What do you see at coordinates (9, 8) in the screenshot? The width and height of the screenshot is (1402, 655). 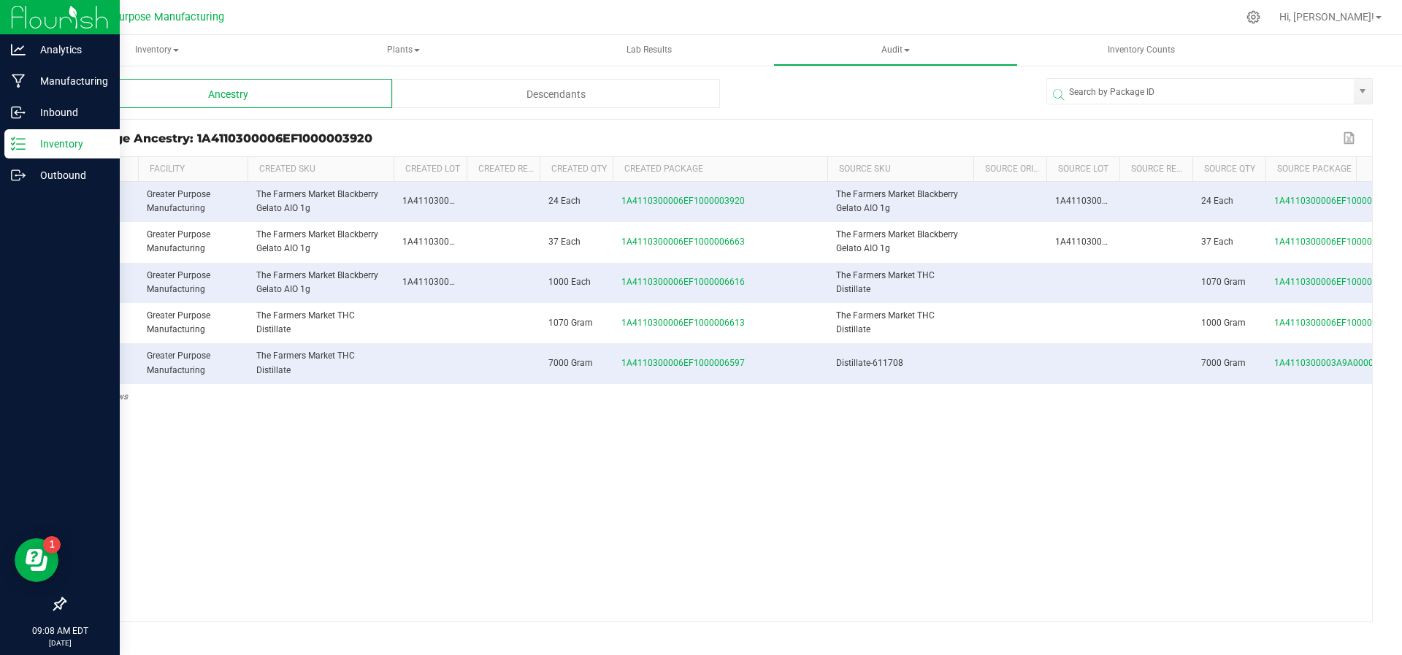 I see `span: 1` at bounding box center [9, 8].